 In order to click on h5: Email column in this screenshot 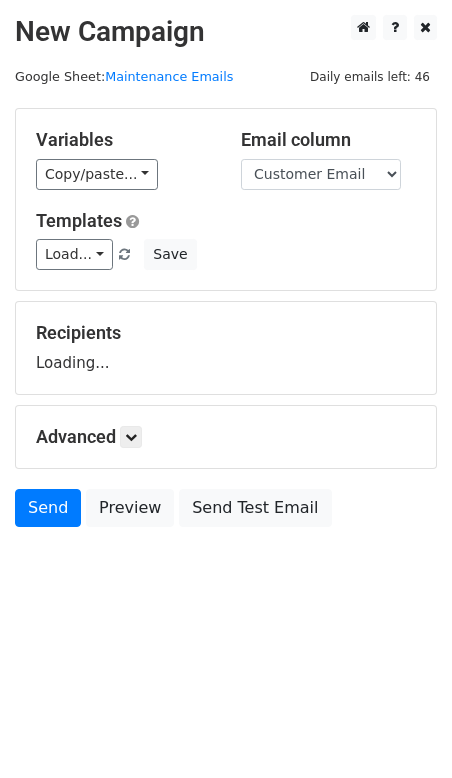, I will do `click(328, 140)`.